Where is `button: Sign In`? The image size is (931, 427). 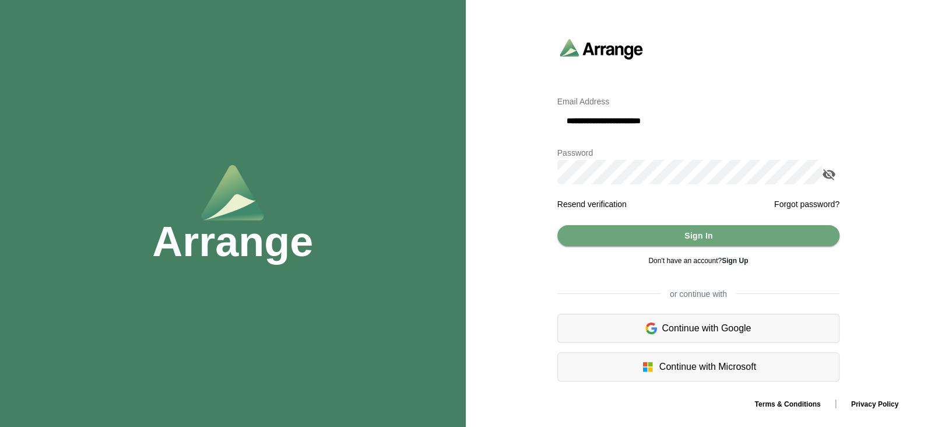 button: Sign In is located at coordinates (698, 236).